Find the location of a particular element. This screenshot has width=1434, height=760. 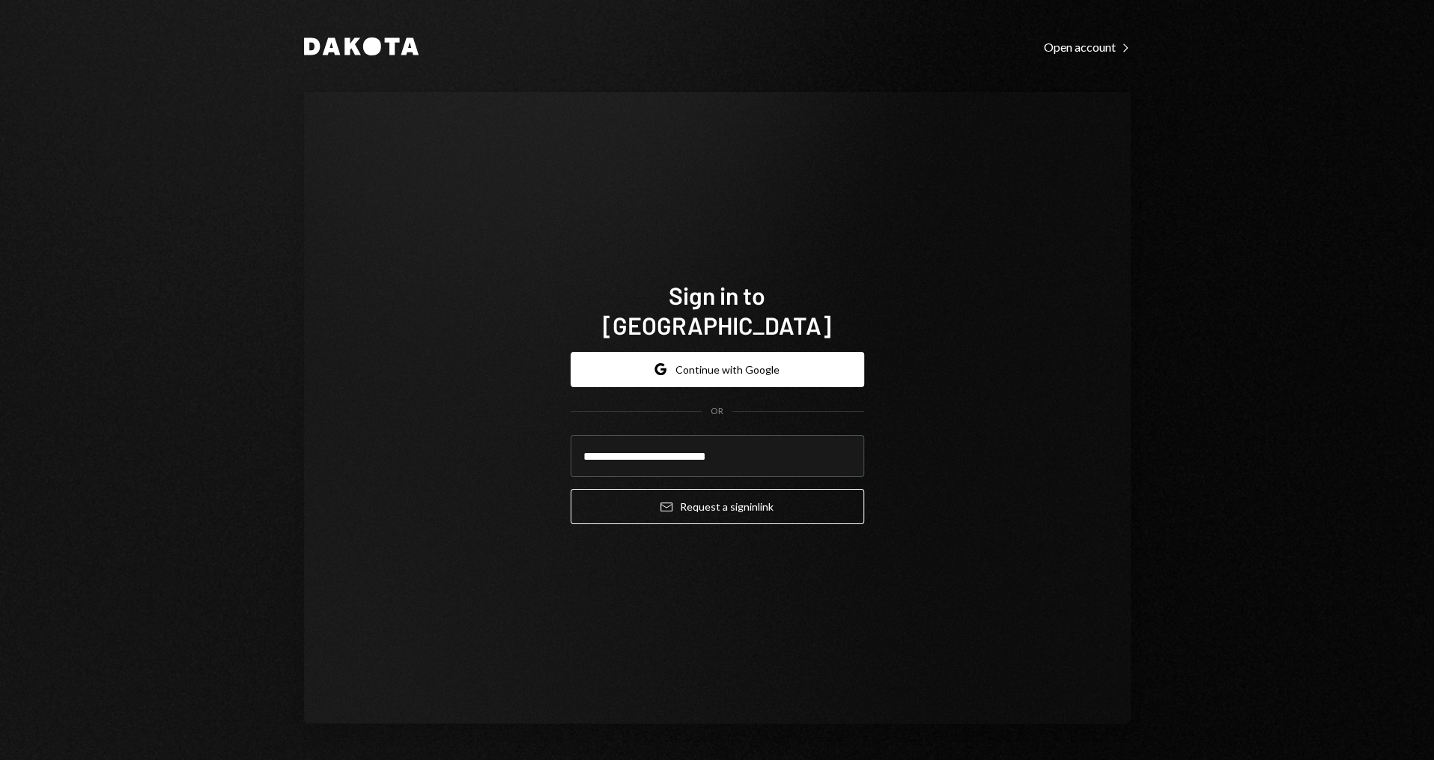

div: Open account is located at coordinates (1087, 47).